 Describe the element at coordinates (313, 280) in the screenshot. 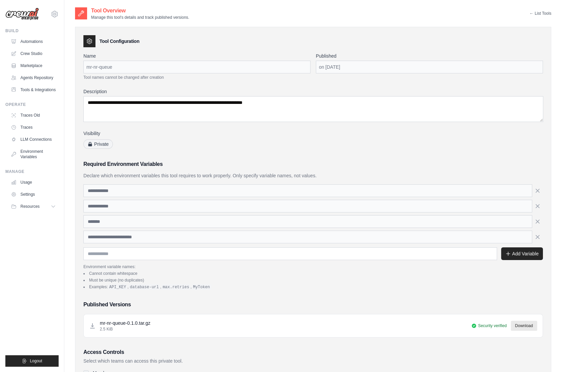

I see `li: Must be unique (no duplicates)` at that location.